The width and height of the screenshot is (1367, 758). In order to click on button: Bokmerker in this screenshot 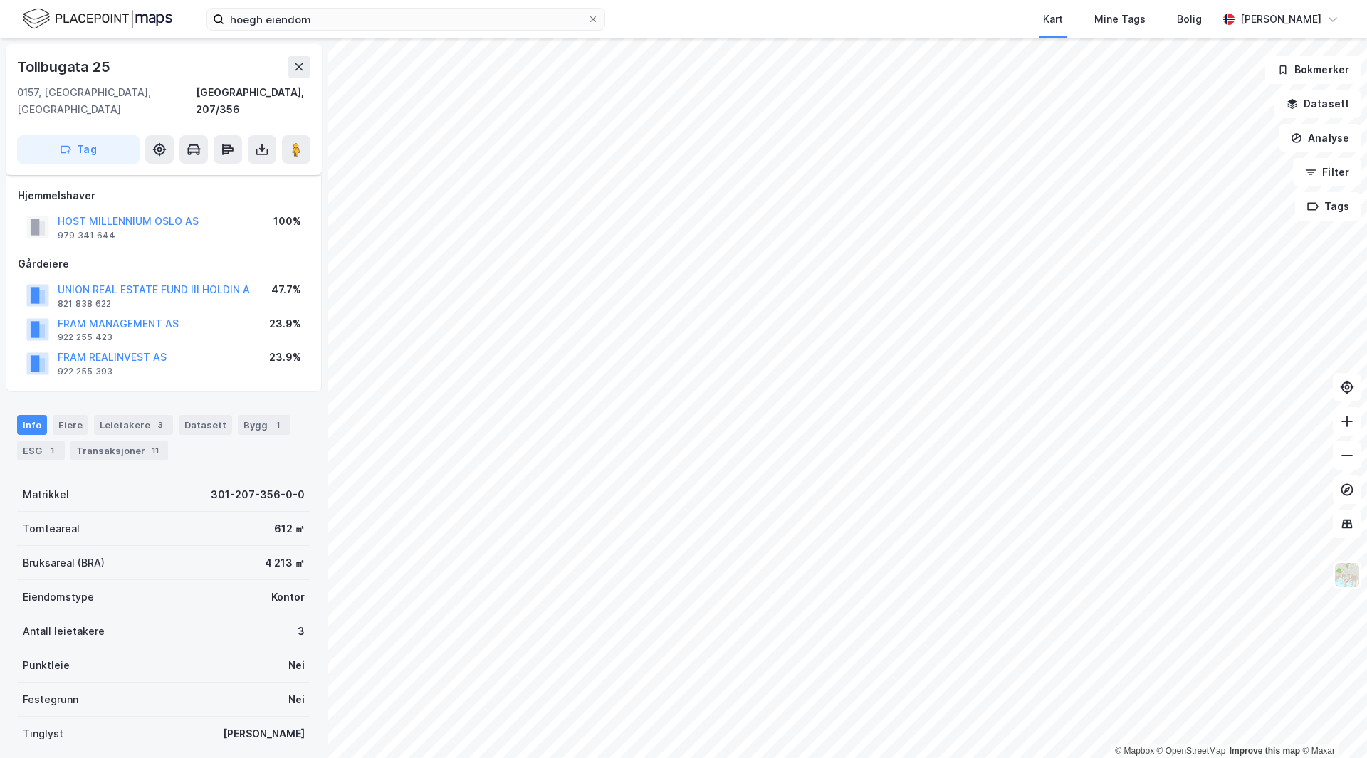, I will do `click(1313, 70)`.